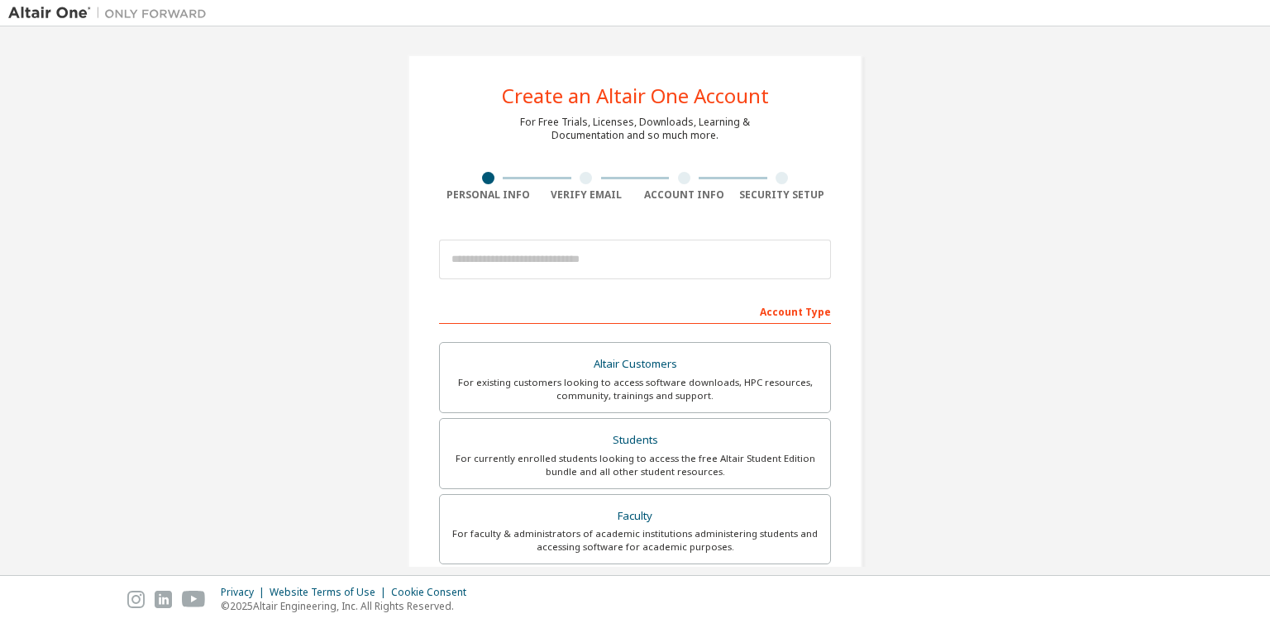 The width and height of the screenshot is (1270, 623). Describe the element at coordinates (635, 96) in the screenshot. I see `div: Create an Altair One Account` at that location.